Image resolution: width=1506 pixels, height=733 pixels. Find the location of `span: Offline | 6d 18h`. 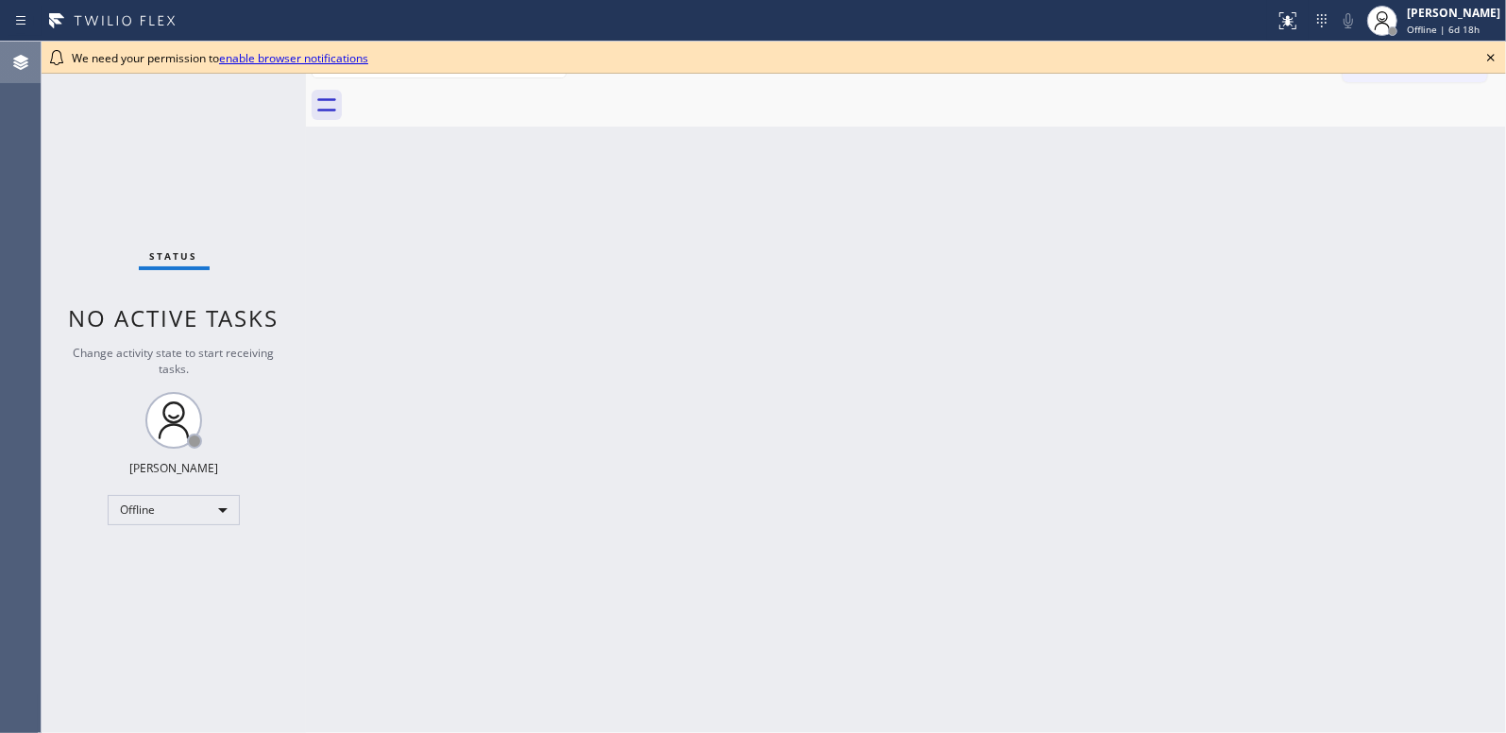

span: Offline | 6d 18h is located at coordinates (1443, 29).